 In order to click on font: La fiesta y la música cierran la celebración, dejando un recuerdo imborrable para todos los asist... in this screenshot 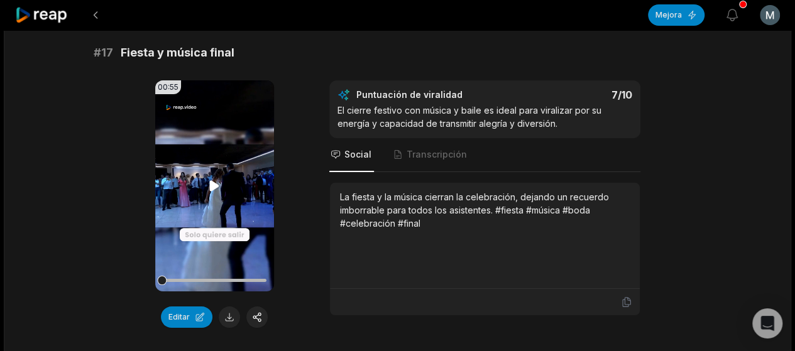, I will do `click(474, 210)`.